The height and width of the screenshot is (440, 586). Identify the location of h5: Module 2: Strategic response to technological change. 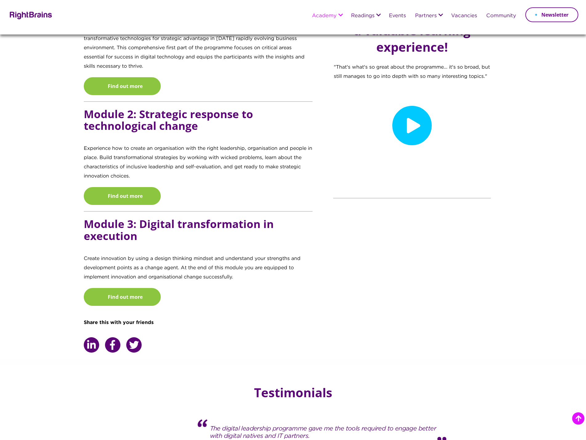
(198, 126).